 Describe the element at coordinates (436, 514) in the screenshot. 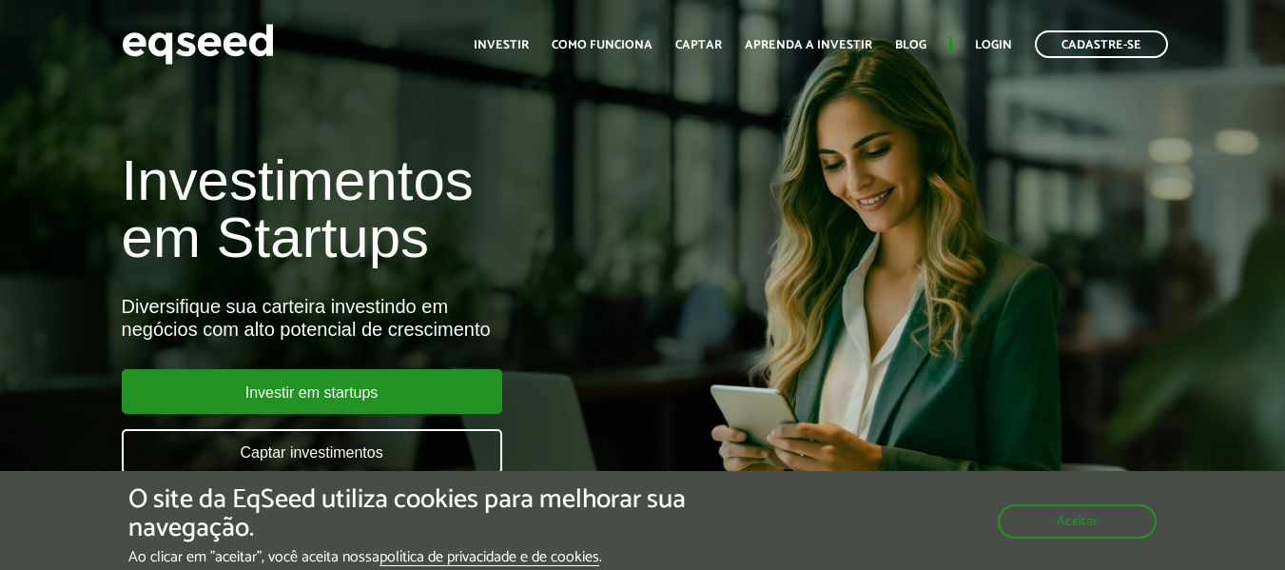

I see `h5: O site da EqSeed utiliza cookies para melhorar sua navegação.` at that location.